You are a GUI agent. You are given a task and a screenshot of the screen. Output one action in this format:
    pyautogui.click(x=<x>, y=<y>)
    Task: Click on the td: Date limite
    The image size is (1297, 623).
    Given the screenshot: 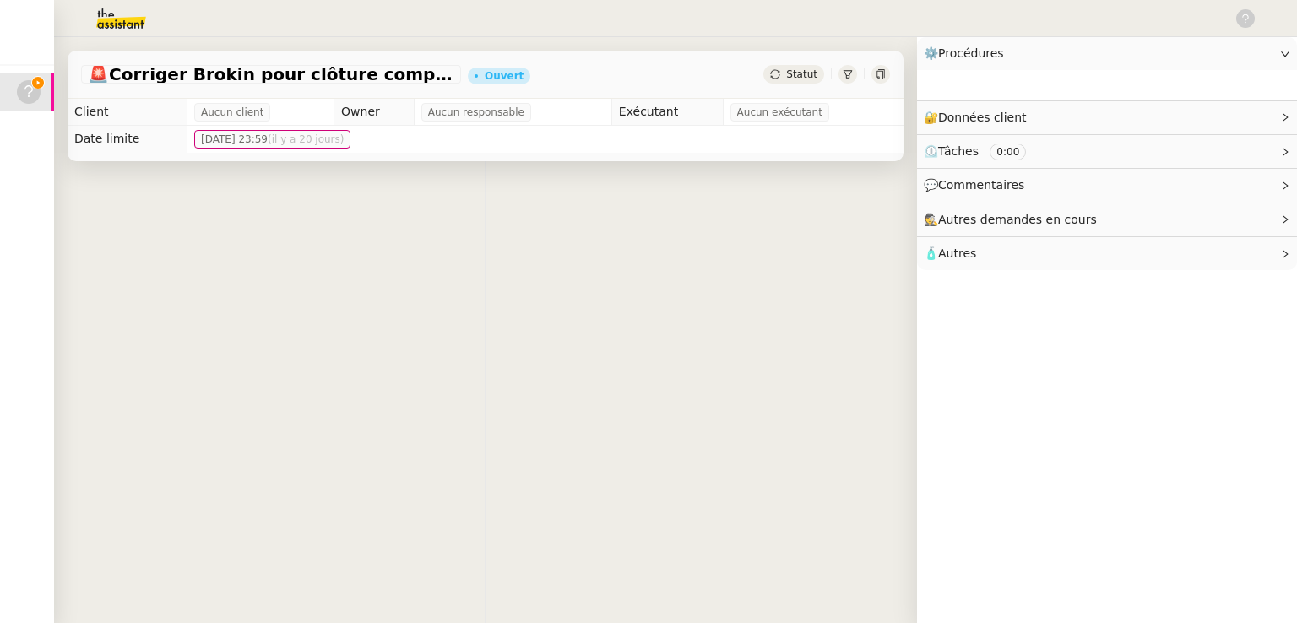 What is the action you would take?
    pyautogui.click(x=127, y=139)
    